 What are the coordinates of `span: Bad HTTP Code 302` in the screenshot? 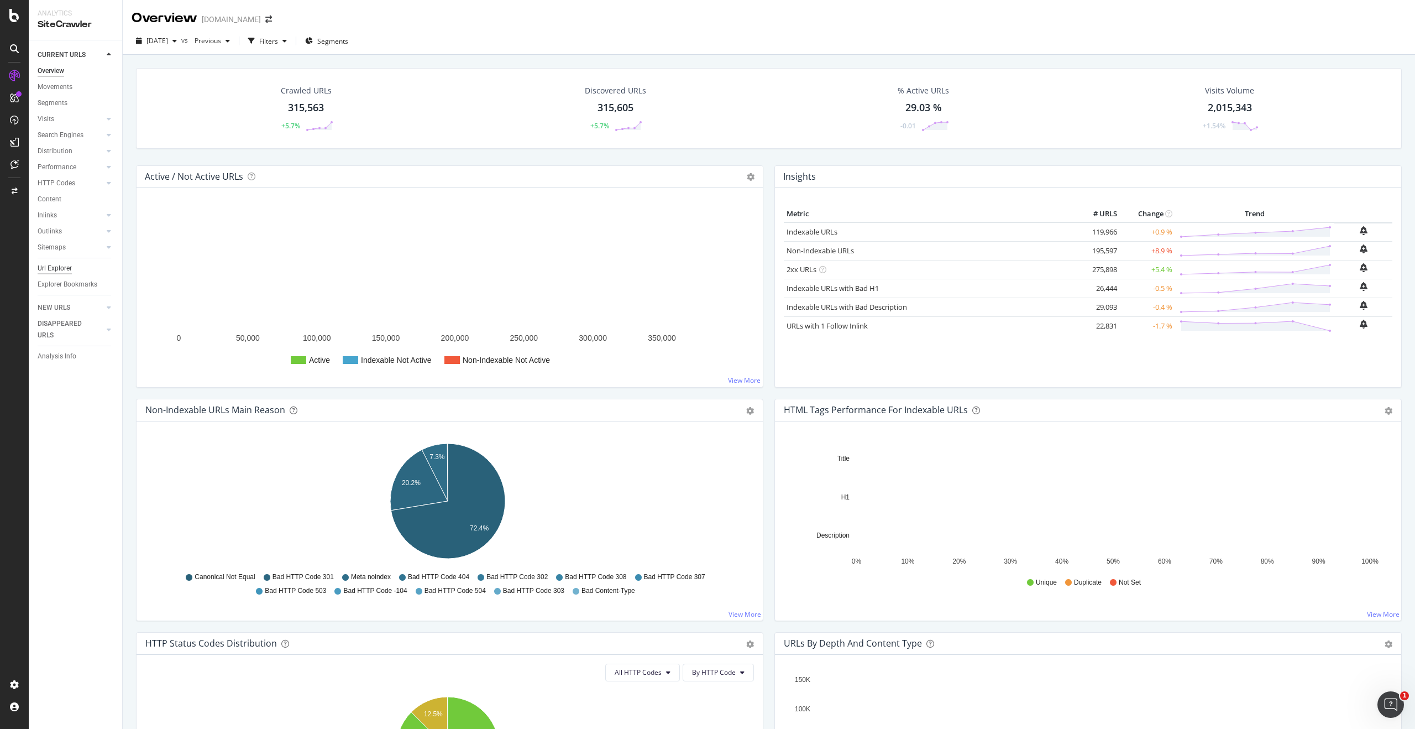 It's located at (517, 577).